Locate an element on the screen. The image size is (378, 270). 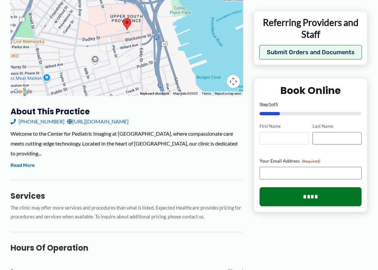
h2: Book Online is located at coordinates (310, 90).